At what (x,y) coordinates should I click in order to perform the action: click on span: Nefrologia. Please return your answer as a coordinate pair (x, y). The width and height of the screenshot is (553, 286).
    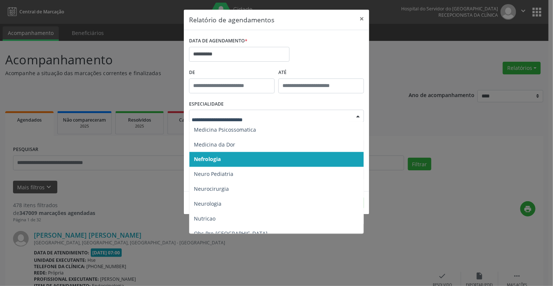
    Looking at the image, I should click on (207, 159).